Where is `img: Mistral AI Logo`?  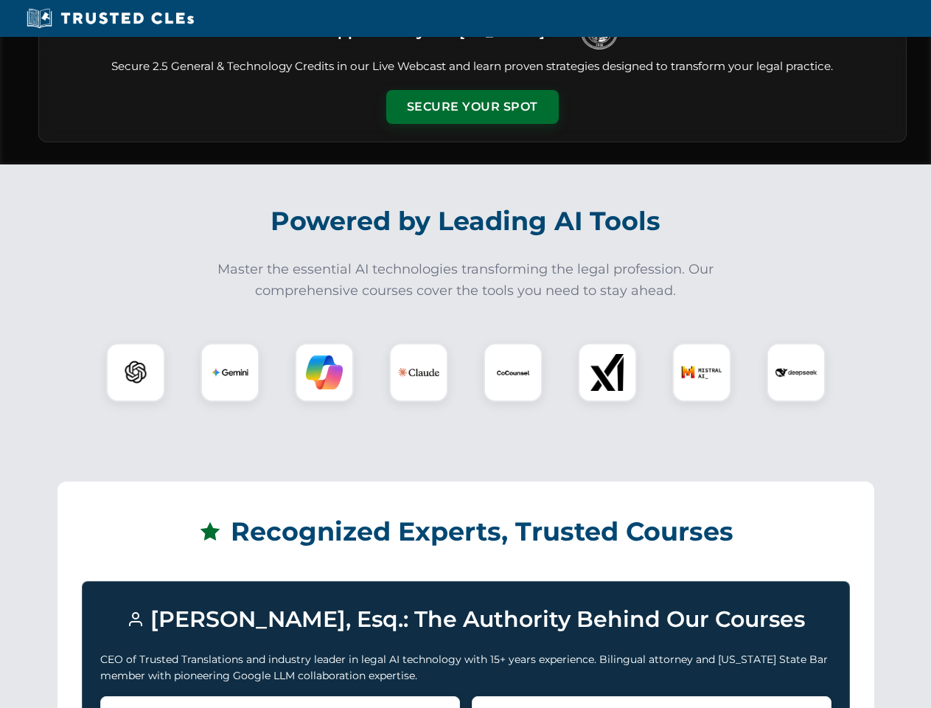 img: Mistral AI Logo is located at coordinates (702, 372).